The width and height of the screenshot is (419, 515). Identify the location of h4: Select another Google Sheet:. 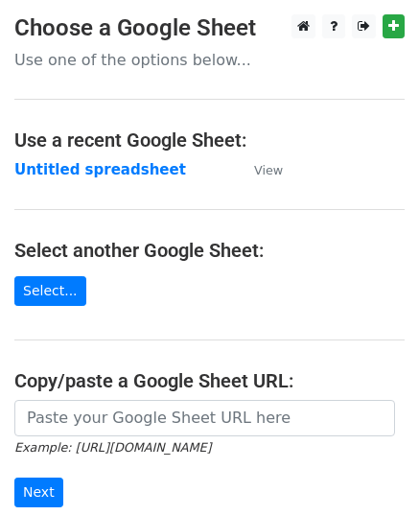
(209, 250).